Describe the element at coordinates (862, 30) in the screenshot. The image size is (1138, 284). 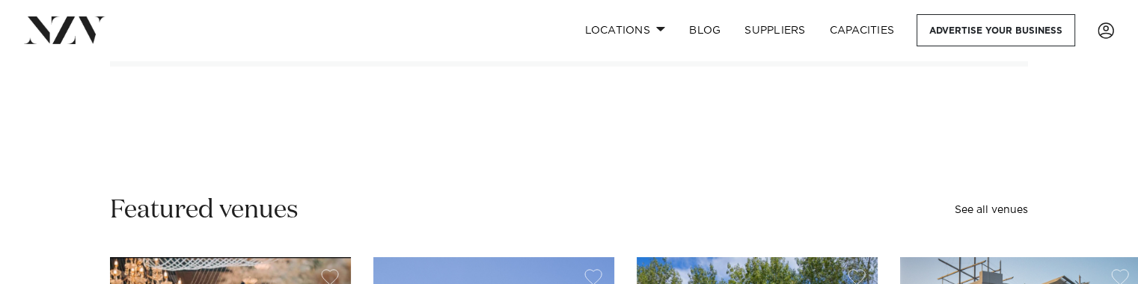
I see `a: Capacities` at that location.